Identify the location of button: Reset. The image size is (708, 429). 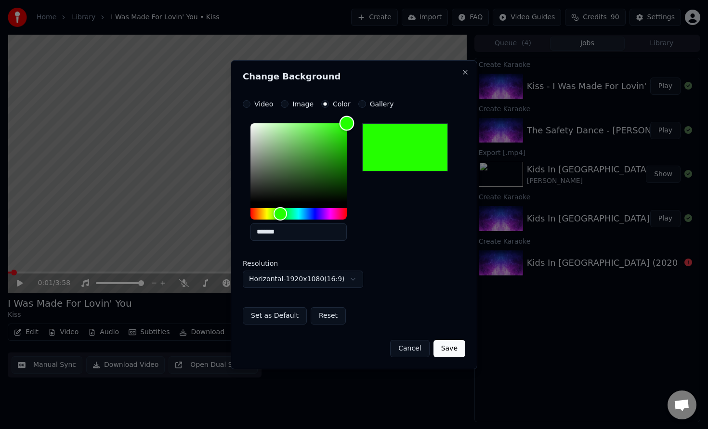
(328, 316).